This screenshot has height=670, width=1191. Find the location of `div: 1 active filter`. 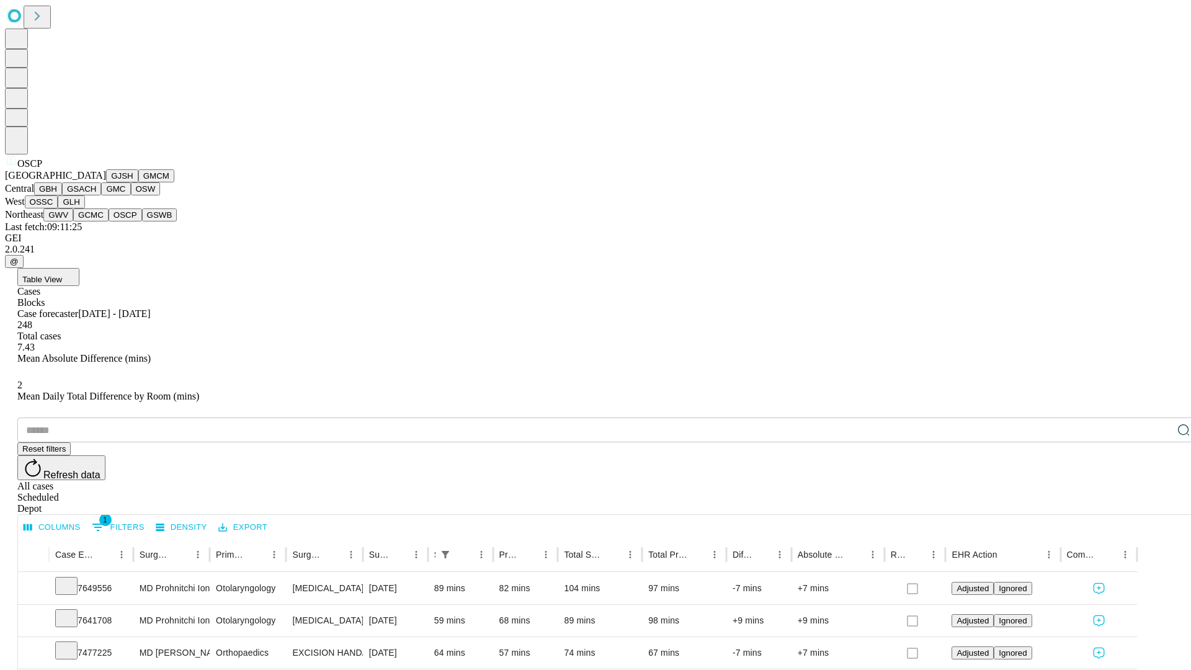

div: 1 active filter is located at coordinates (445, 555).